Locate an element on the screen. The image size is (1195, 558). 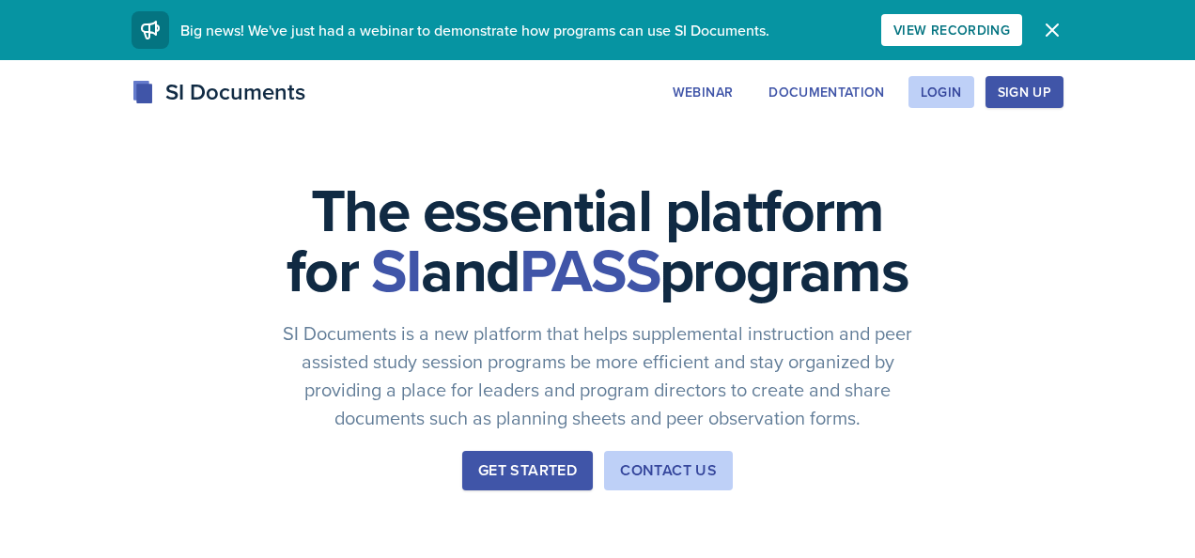
button: Login is located at coordinates (942, 92).